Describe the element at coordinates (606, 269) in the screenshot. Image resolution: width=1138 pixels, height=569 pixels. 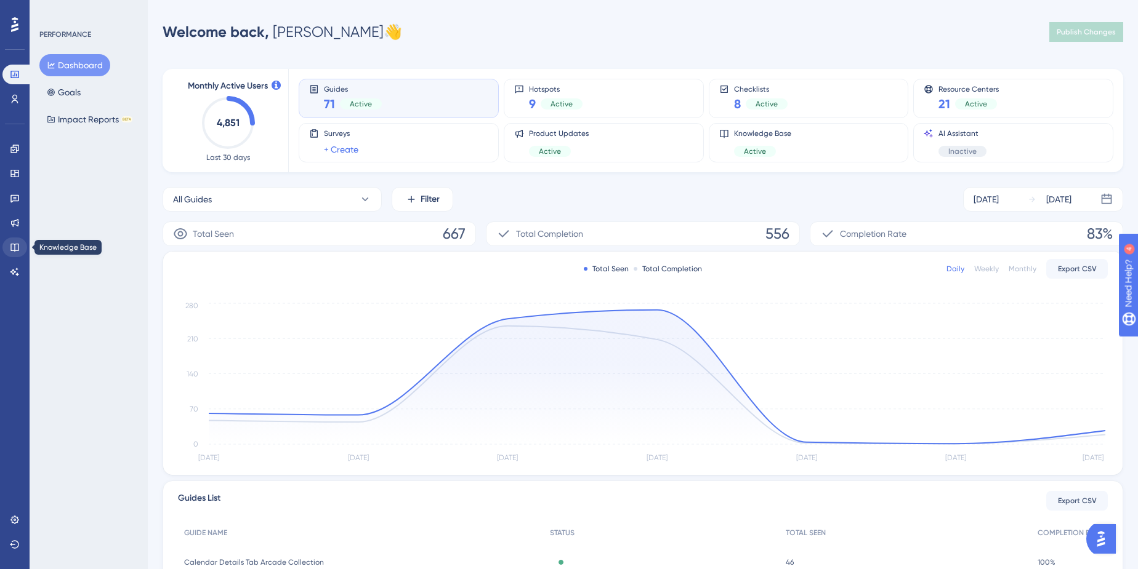
I see `div: Total Seen` at that location.